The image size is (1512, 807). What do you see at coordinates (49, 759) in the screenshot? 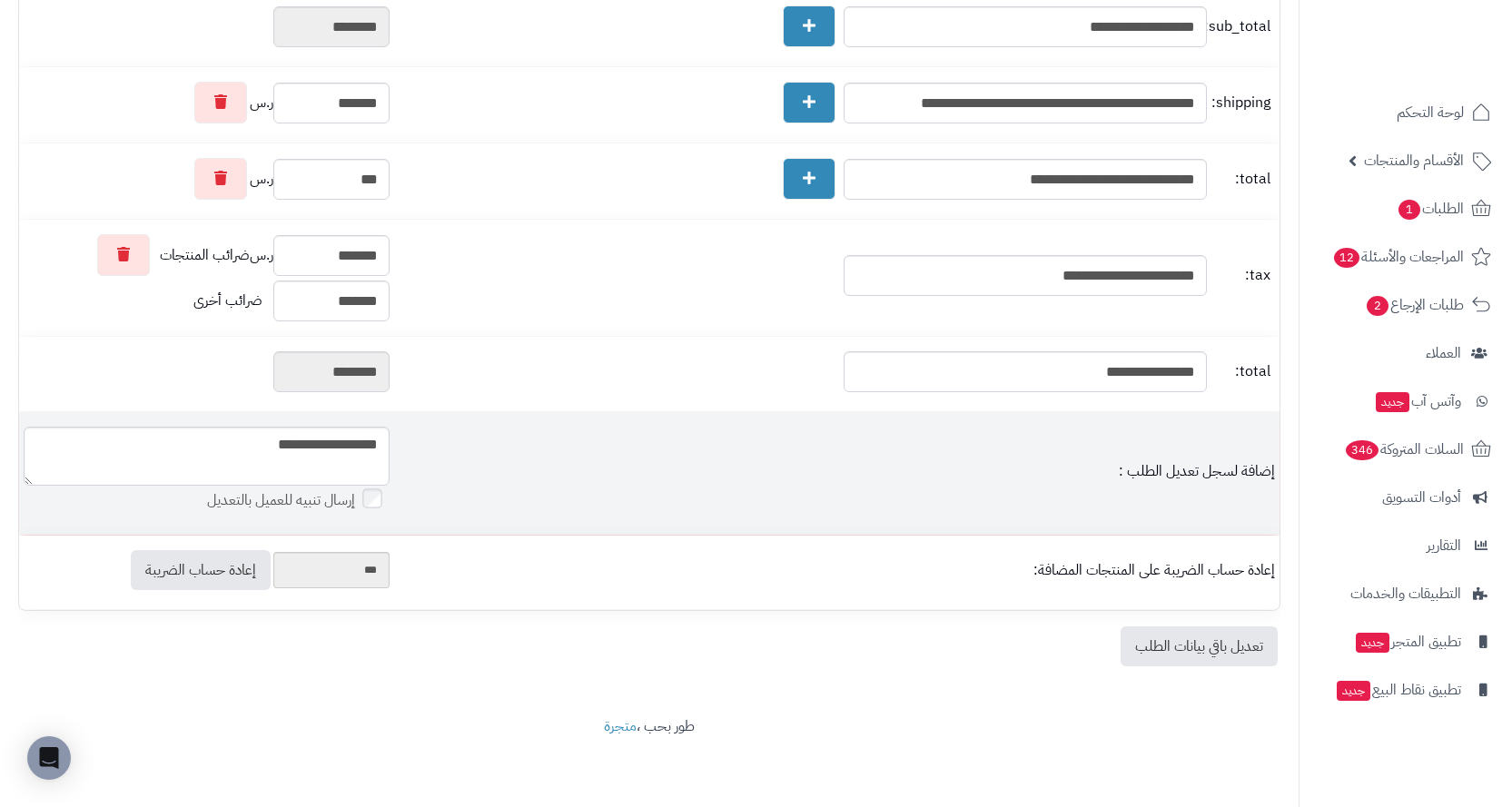
I see `div: Open Intercom Messenger` at bounding box center [49, 759].